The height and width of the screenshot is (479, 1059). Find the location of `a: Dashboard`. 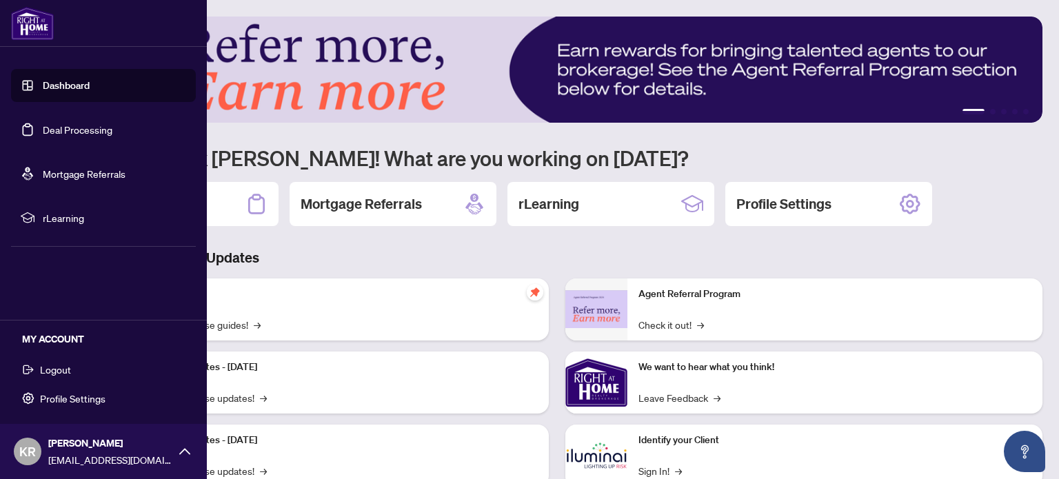

a: Dashboard is located at coordinates (66, 85).